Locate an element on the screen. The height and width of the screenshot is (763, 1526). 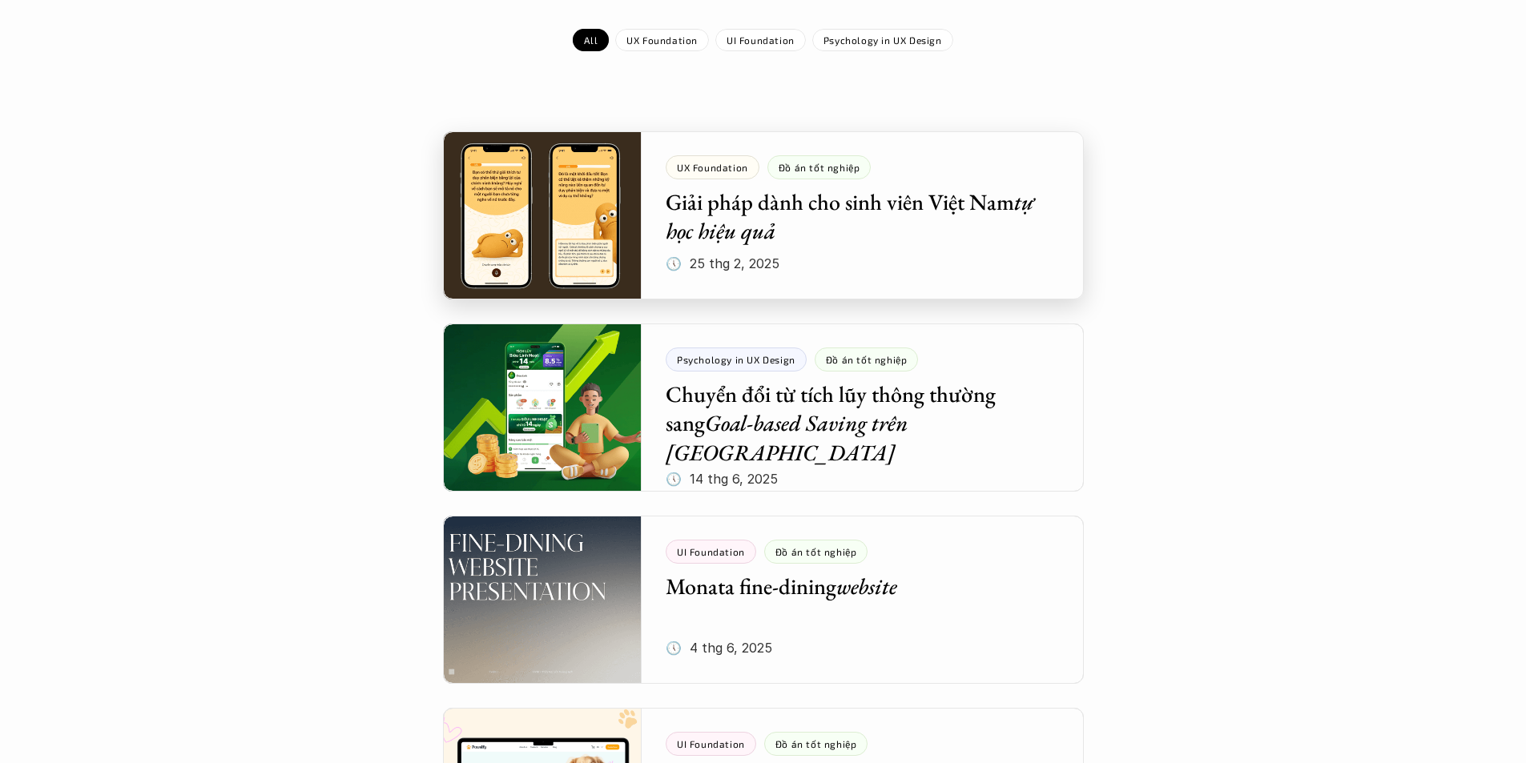
a: UX Foundation is located at coordinates (662, 40).